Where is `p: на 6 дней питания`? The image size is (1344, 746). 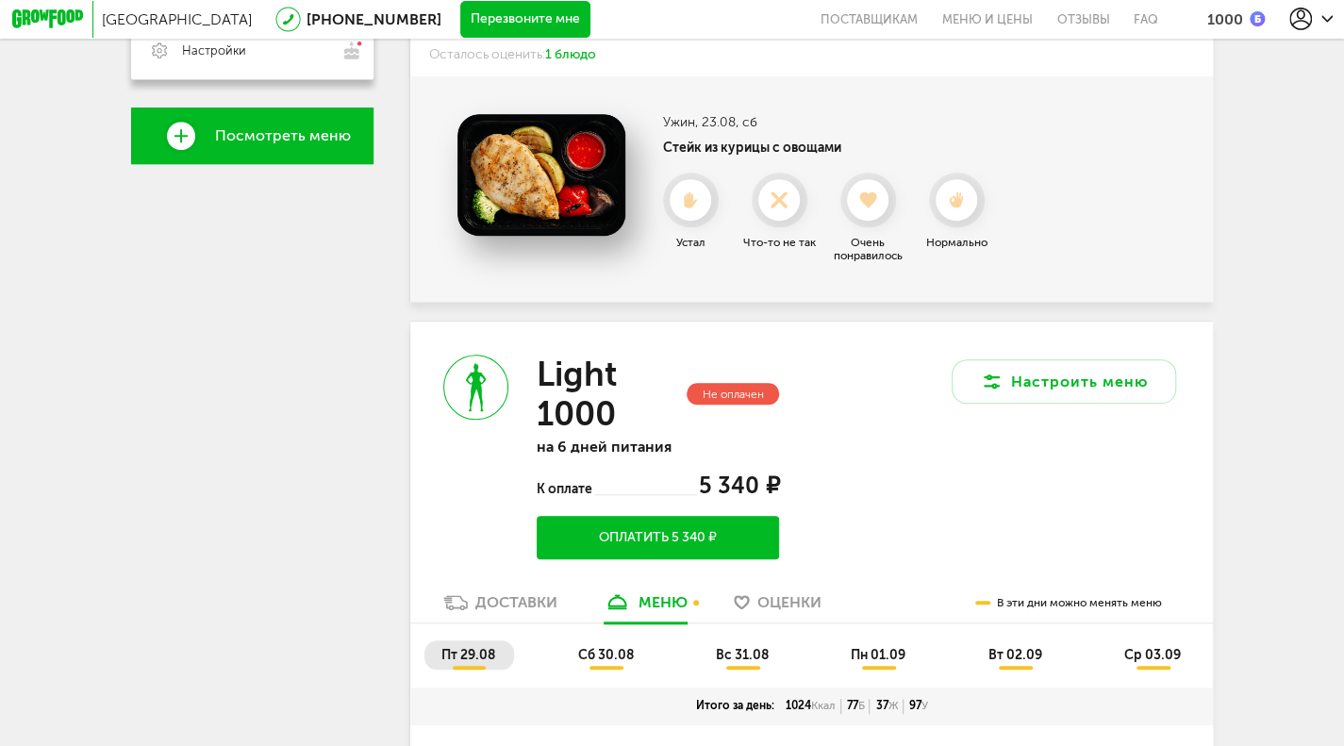 p: на 6 дней питания is located at coordinates (657, 446).